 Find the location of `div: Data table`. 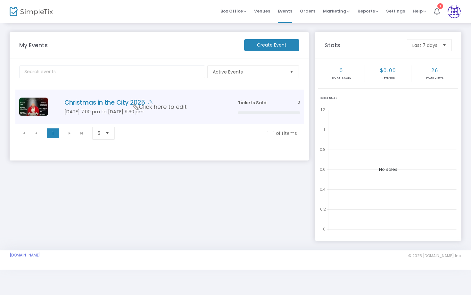

div: Data table is located at coordinates (160, 106).